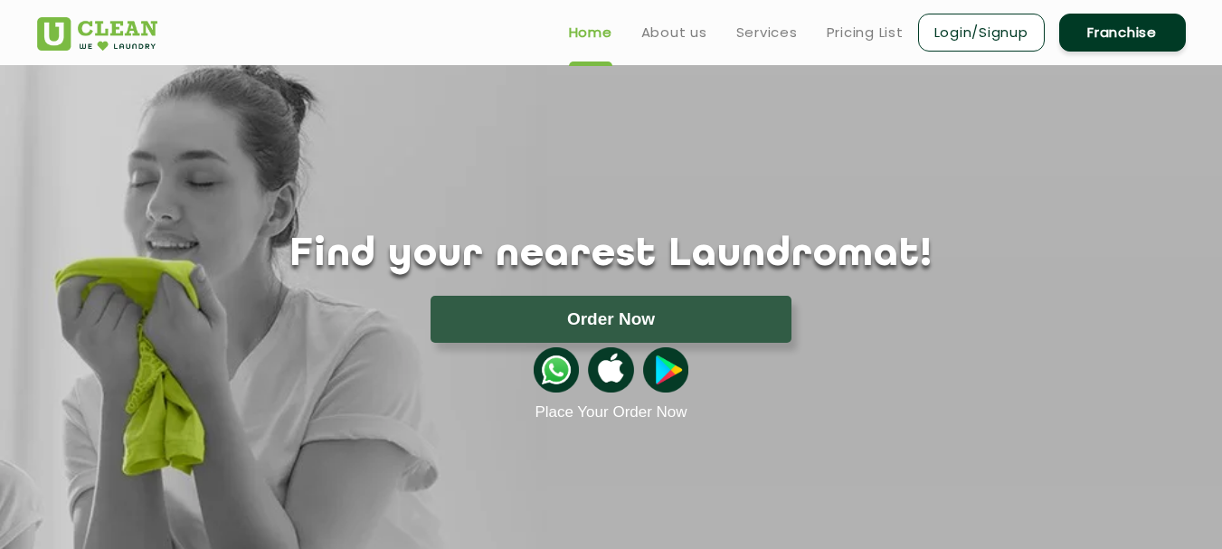  Describe the element at coordinates (674, 33) in the screenshot. I see `a: About us` at that location.